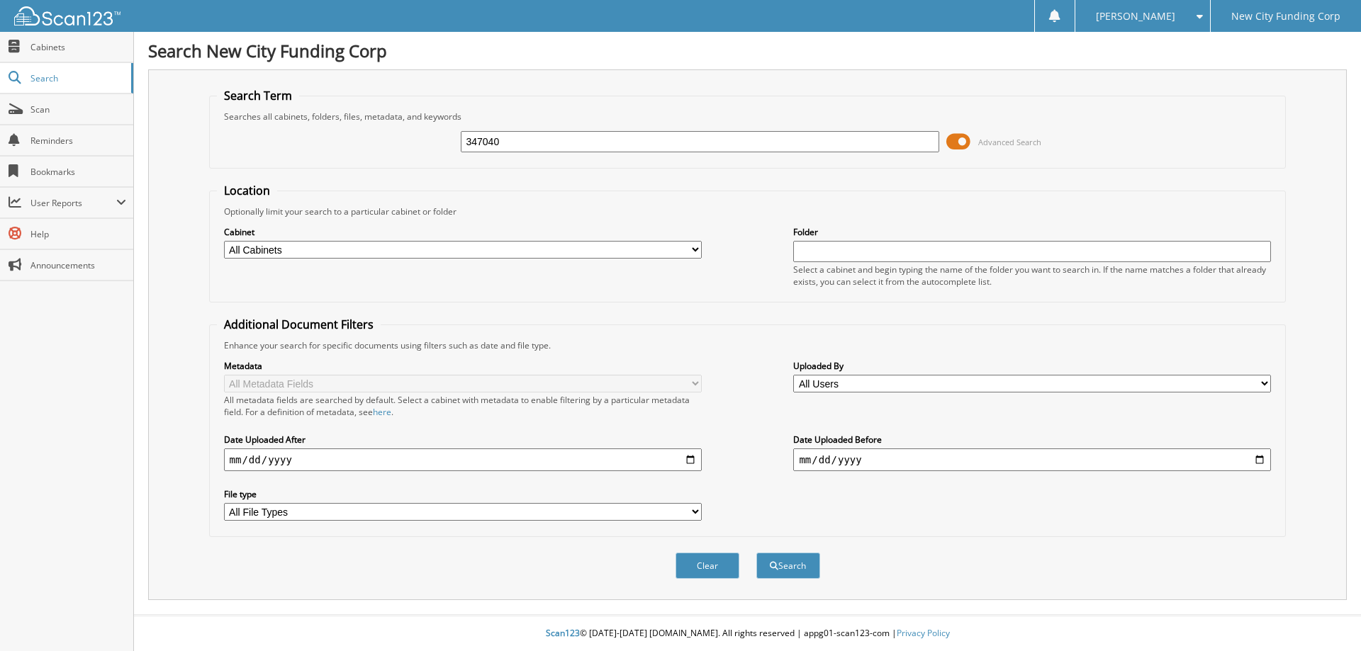 This screenshot has height=651, width=1361. Describe the element at coordinates (748, 345) in the screenshot. I see `div: Enhance your search for specific documents using filters such as date and file type.` at that location.